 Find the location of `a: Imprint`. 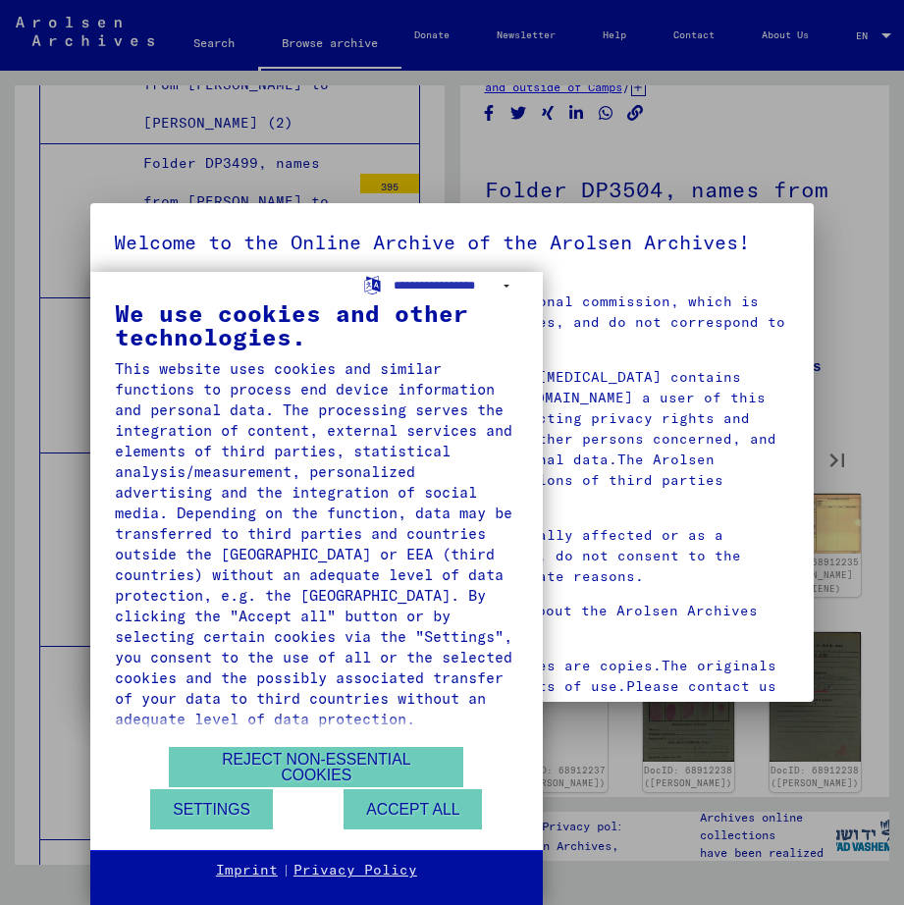

a: Imprint is located at coordinates (246, 871).